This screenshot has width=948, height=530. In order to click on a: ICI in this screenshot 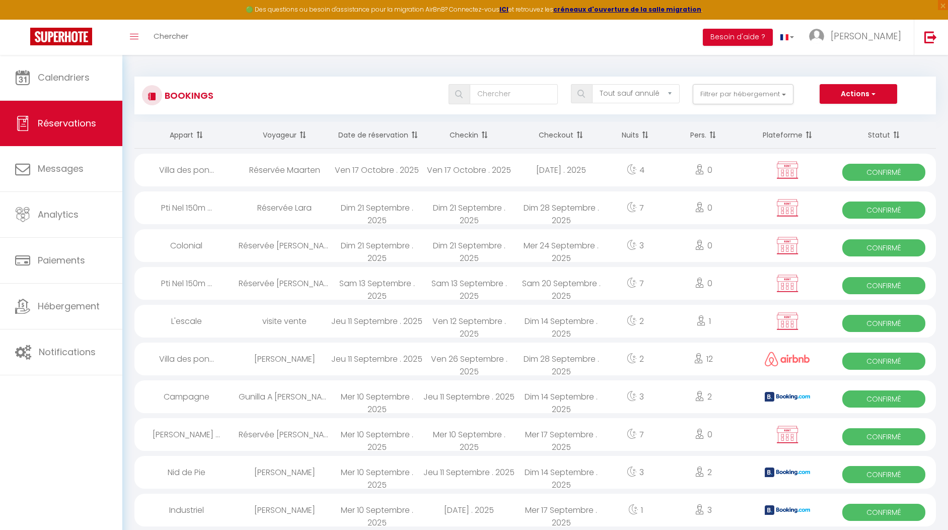, I will do `click(504, 9)`.